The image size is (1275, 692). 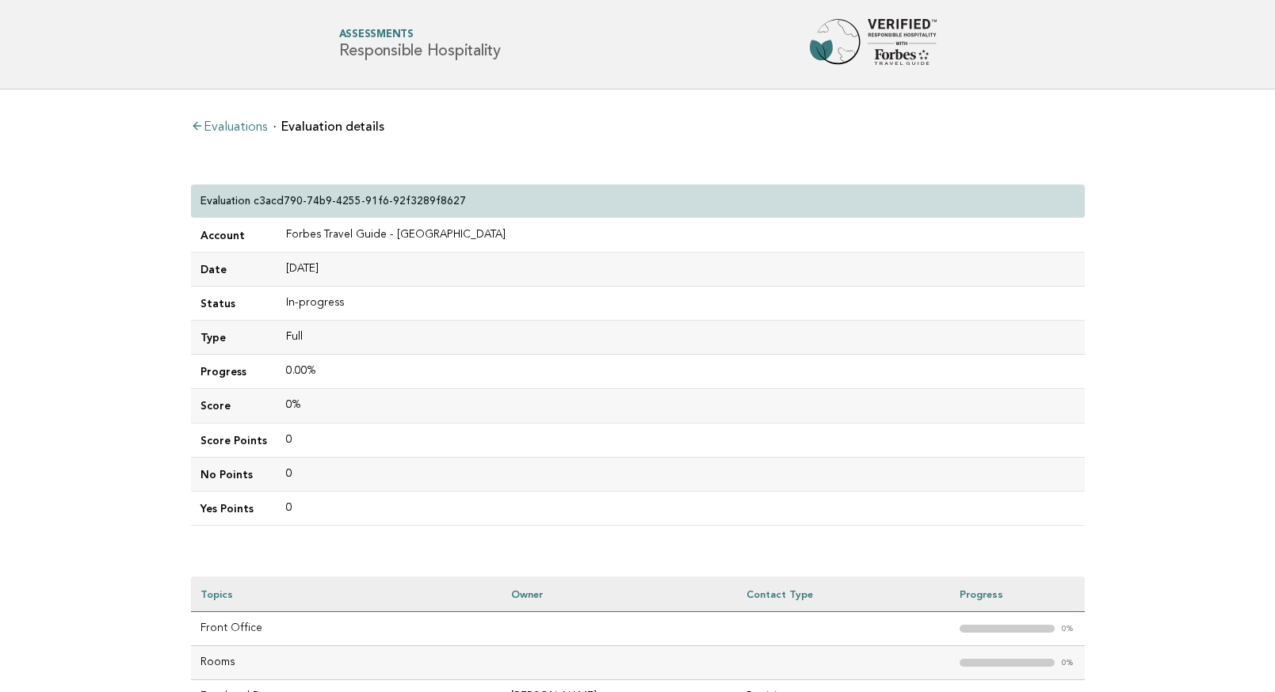 What do you see at coordinates (843, 594) in the screenshot?
I see `th: Contact Type` at bounding box center [843, 594].